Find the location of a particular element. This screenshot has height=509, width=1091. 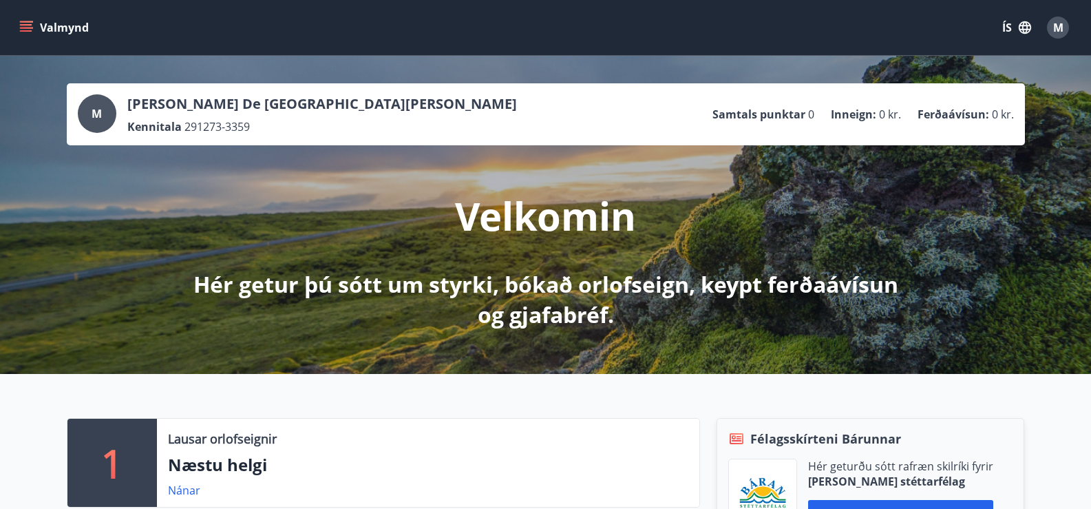

button: ÍS is located at coordinates (1016, 28).